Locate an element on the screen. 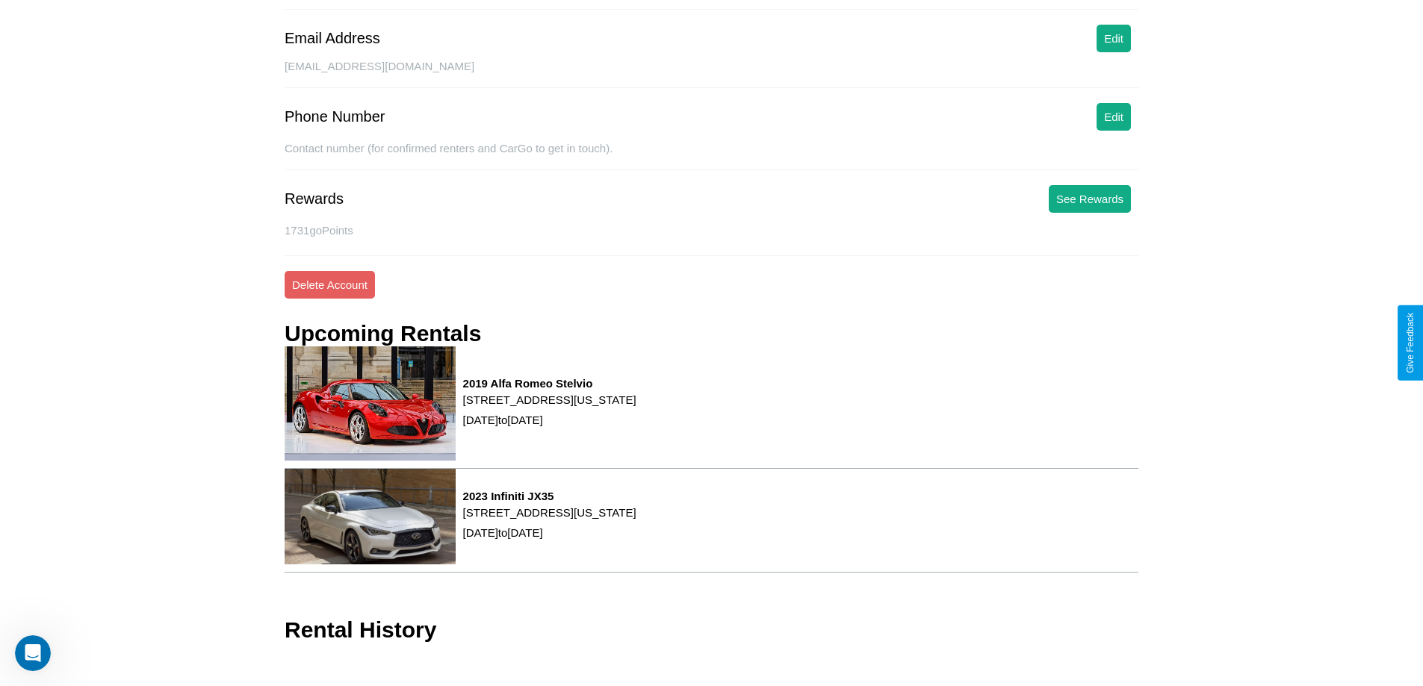 This screenshot has height=686, width=1423. div: Phone Number is located at coordinates (335, 117).